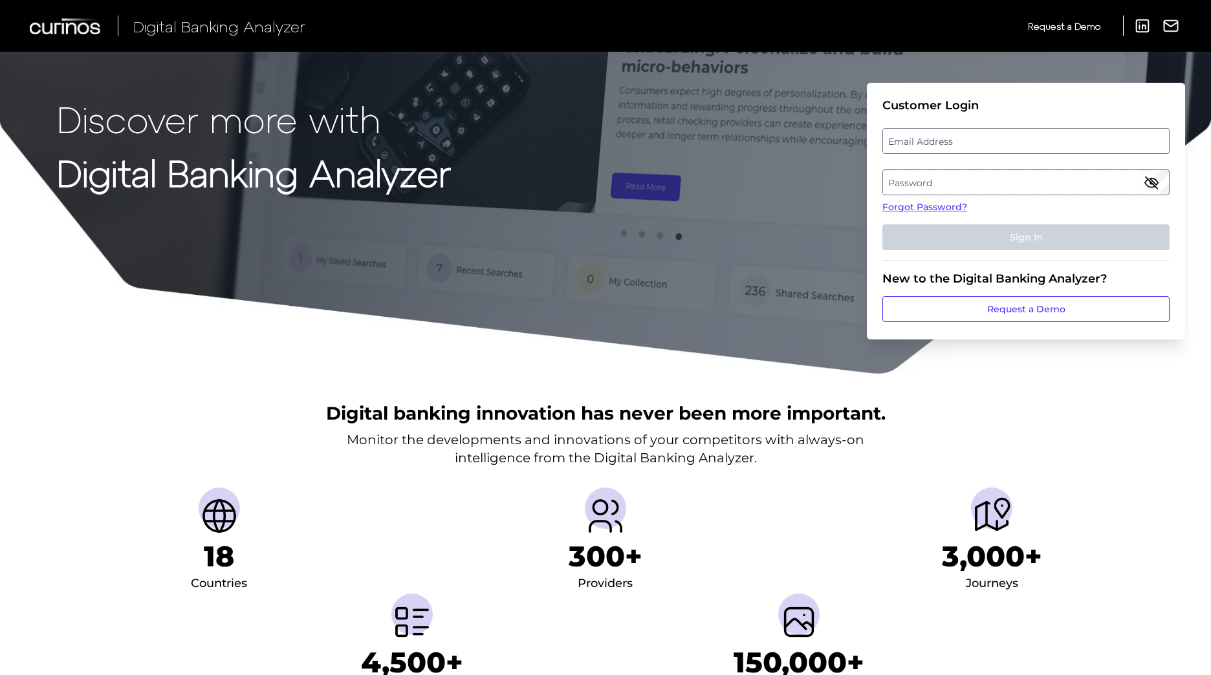 Image resolution: width=1211 pixels, height=675 pixels. What do you see at coordinates (1026, 105) in the screenshot?
I see `div: Customer Login` at bounding box center [1026, 105].